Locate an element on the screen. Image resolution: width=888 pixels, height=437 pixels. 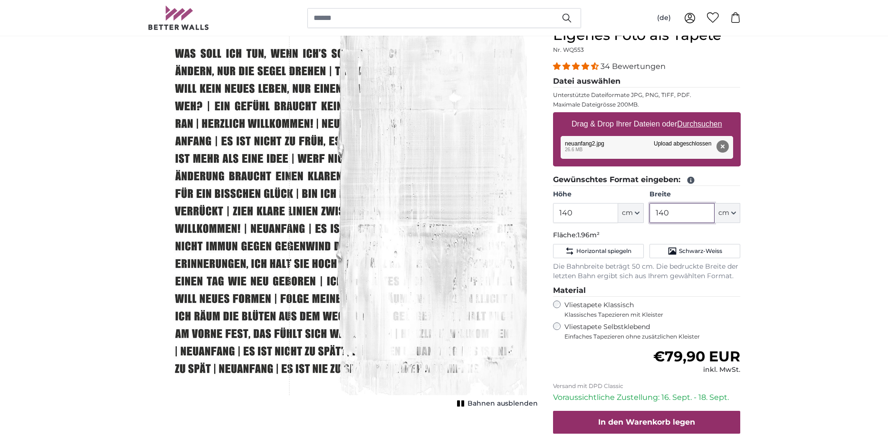
button: In den Warenkorb legen is located at coordinates (647, 422).